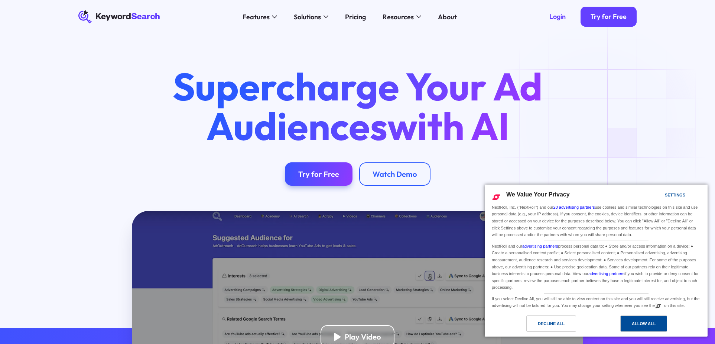 The width and height of the screenshot is (715, 344). I want to click on div: Features, so click(256, 17).